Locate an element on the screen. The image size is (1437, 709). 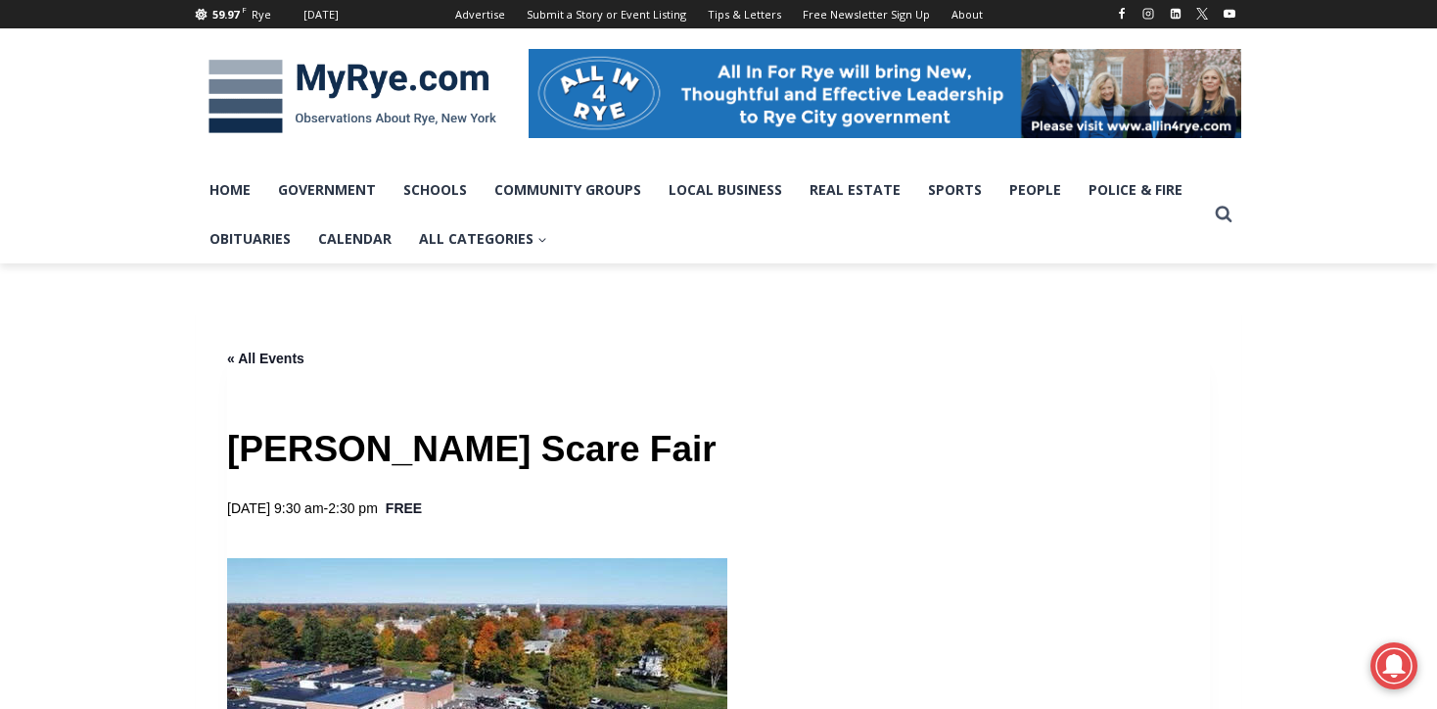
span: 2:30 pm is located at coordinates (352, 508).